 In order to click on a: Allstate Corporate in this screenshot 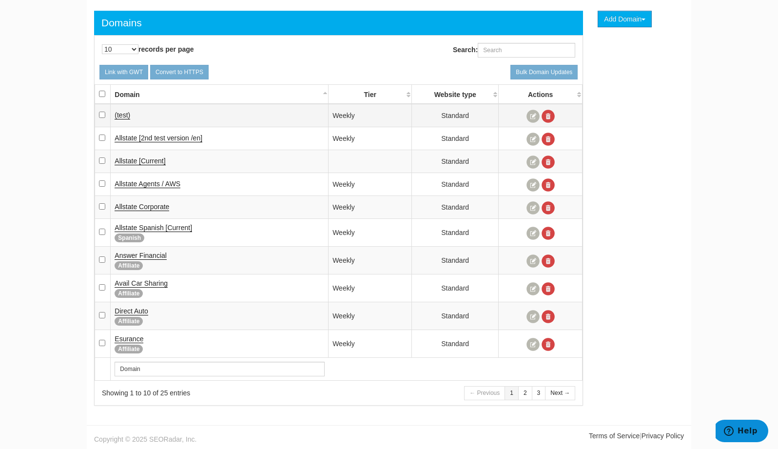, I will do `click(142, 207)`.